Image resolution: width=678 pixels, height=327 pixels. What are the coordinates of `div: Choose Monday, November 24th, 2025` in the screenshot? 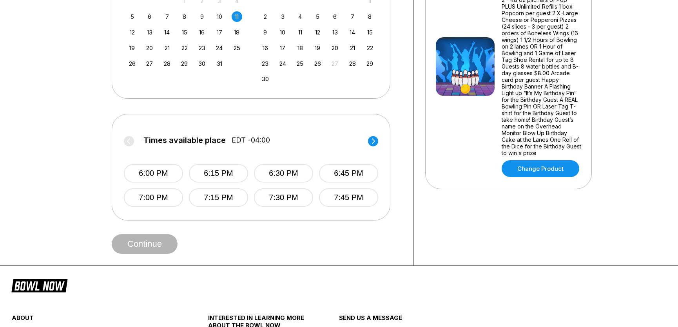 It's located at (283, 63).